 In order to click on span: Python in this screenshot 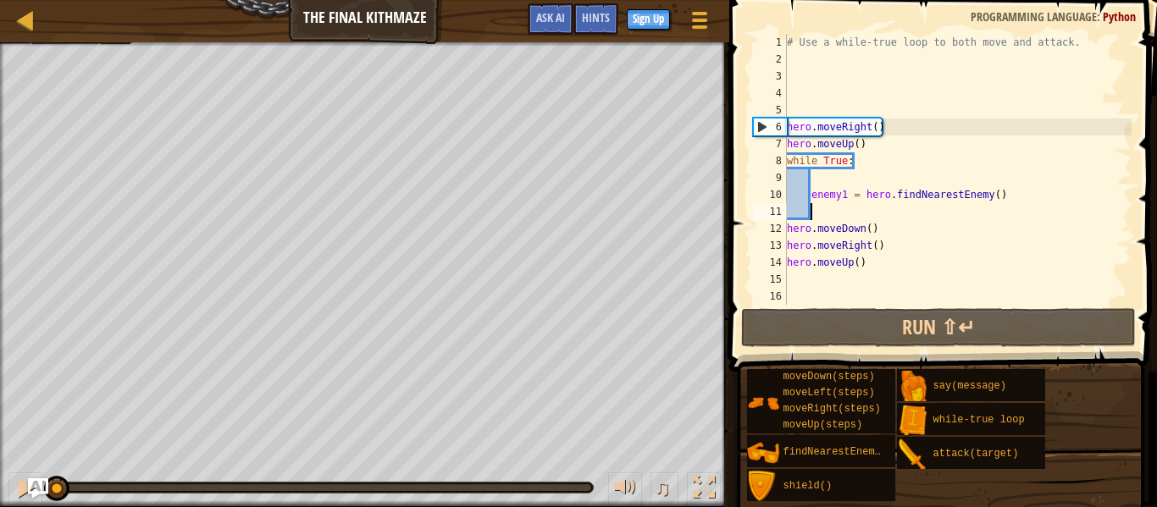, I will do `click(1119, 16)`.